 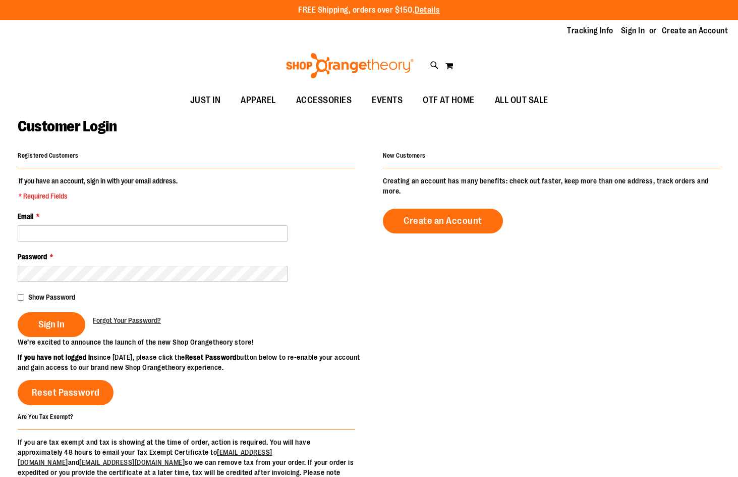 What do you see at coordinates (51, 297) in the screenshot?
I see `span: Show Password` at bounding box center [51, 297].